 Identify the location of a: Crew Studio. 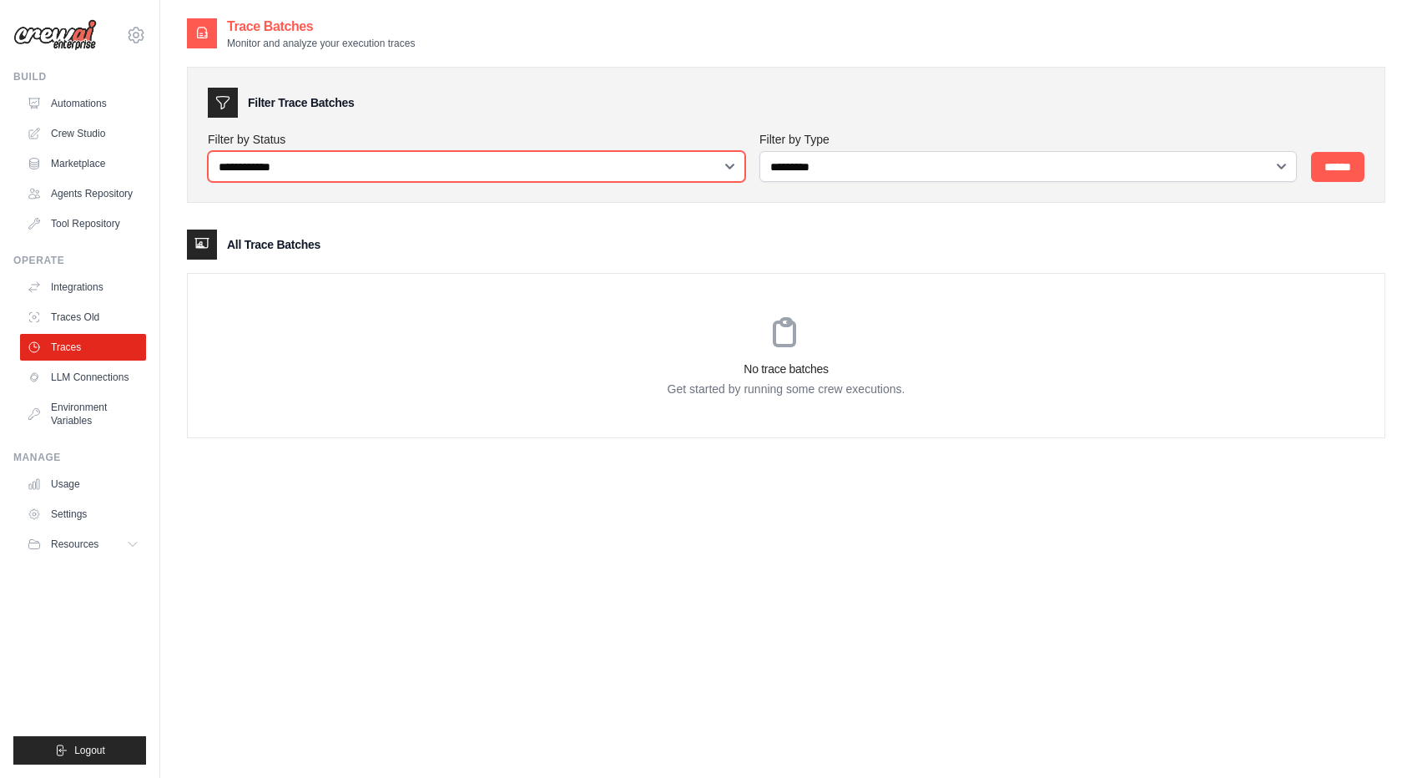
(83, 133).